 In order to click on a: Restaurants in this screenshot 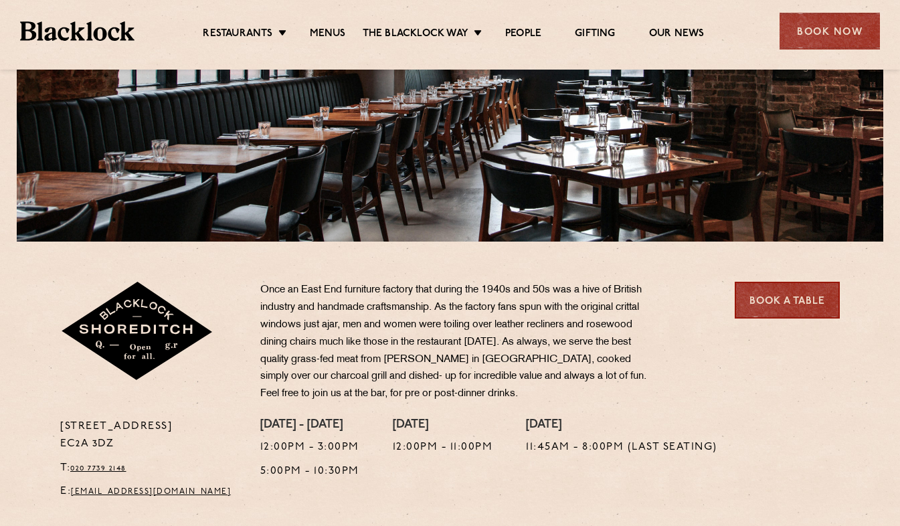, I will do `click(238, 35)`.